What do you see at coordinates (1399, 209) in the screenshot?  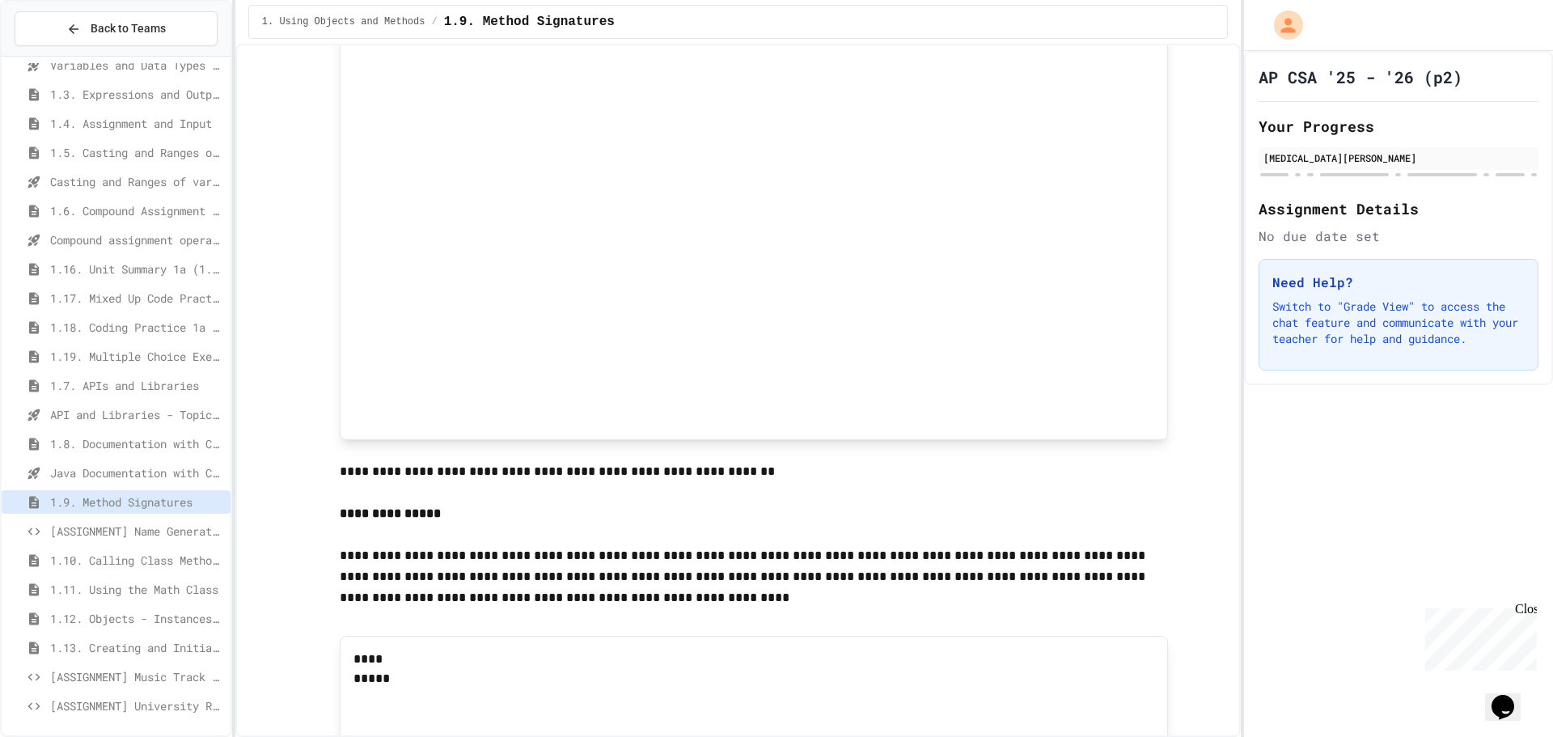 I see `h2: Assignment Details` at bounding box center [1399, 209].